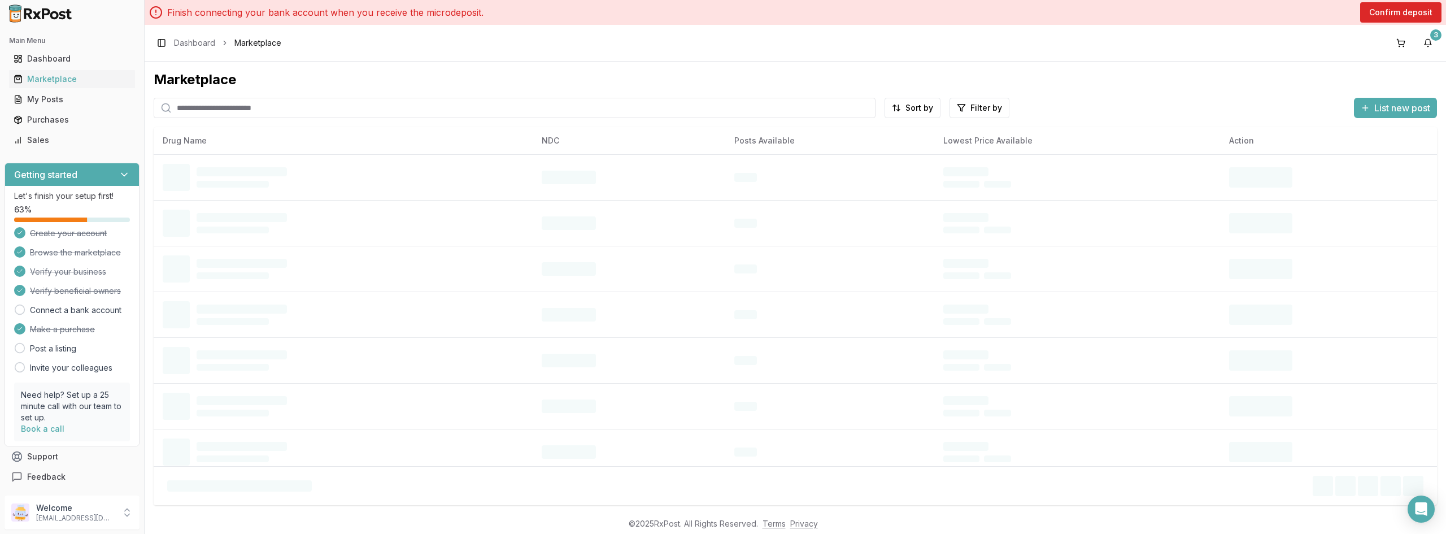 This screenshot has width=1446, height=534. Describe the element at coordinates (1395, 108) in the screenshot. I see `button: List new post` at that location.